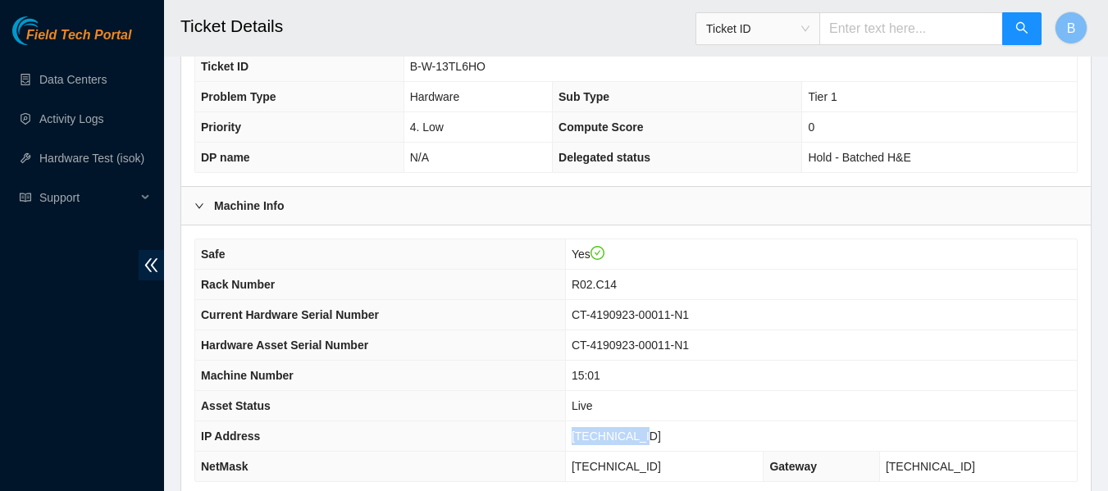  Describe the element at coordinates (1071, 28) in the screenshot. I see `button: B` at that location.